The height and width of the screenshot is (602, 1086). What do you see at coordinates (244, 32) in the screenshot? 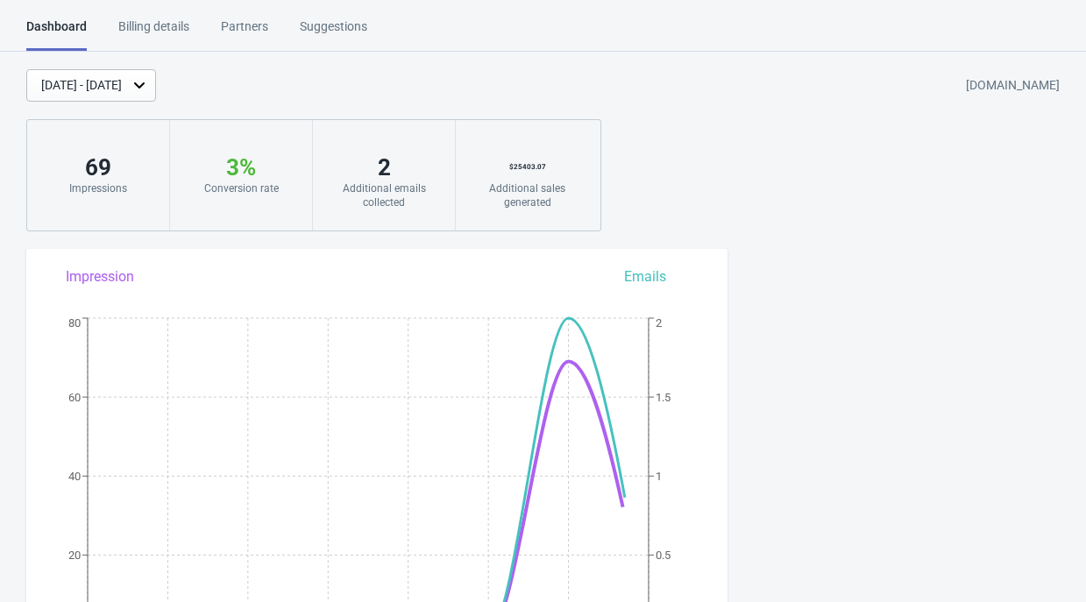
I see `div: Partners` at bounding box center [244, 32].